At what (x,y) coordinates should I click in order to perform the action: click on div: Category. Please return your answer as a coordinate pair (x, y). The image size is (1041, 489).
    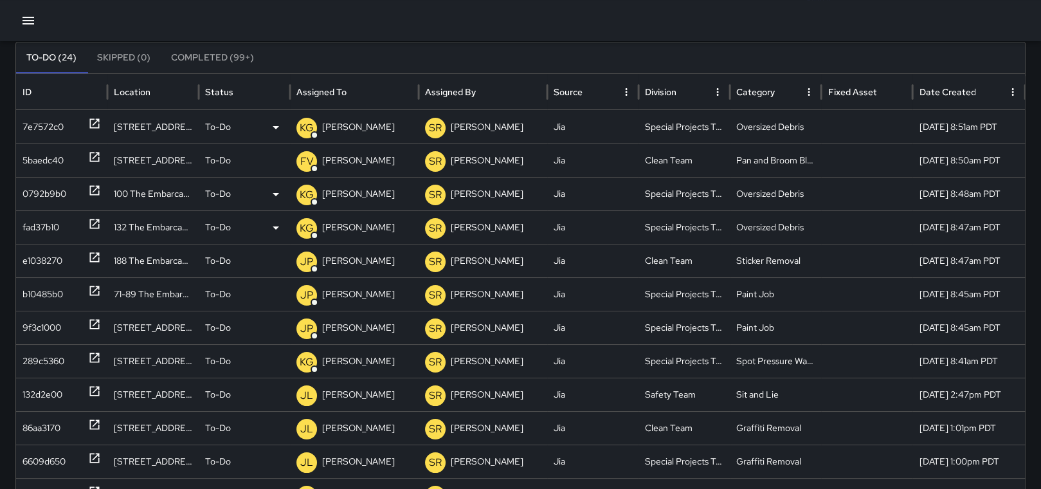
    Looking at the image, I should click on (755, 92).